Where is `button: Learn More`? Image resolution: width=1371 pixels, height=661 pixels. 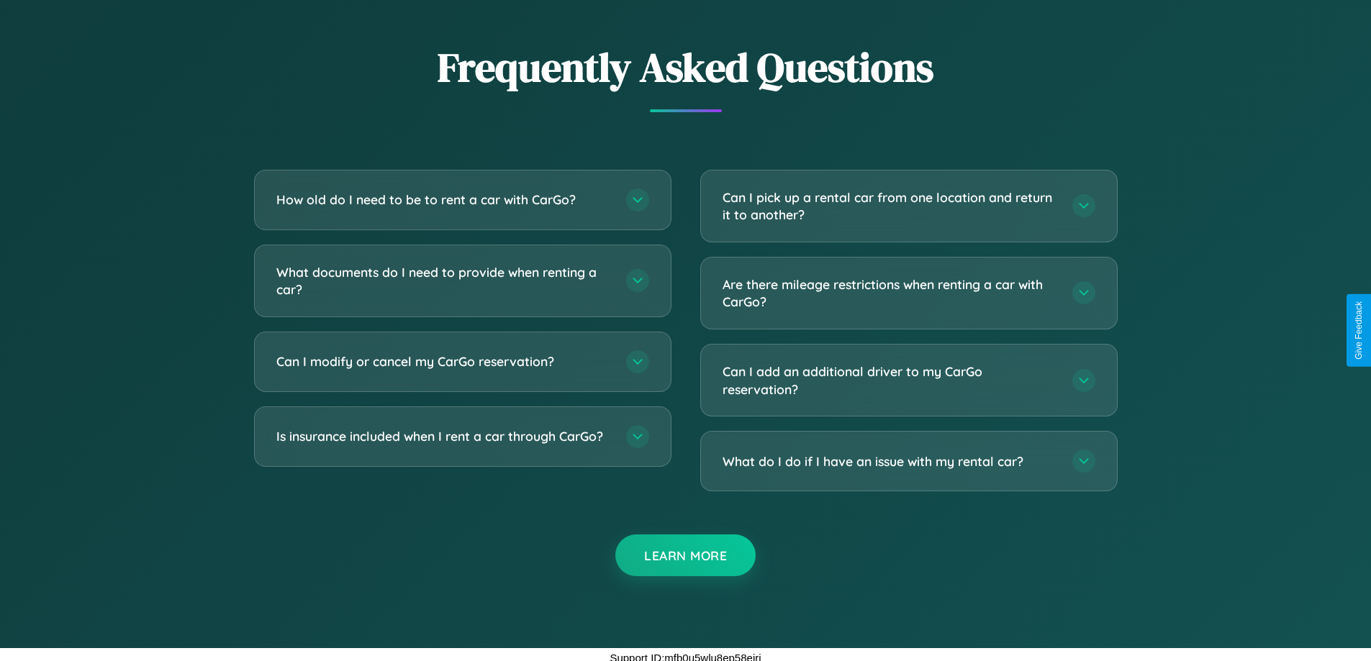
button: Learn More is located at coordinates (685, 556).